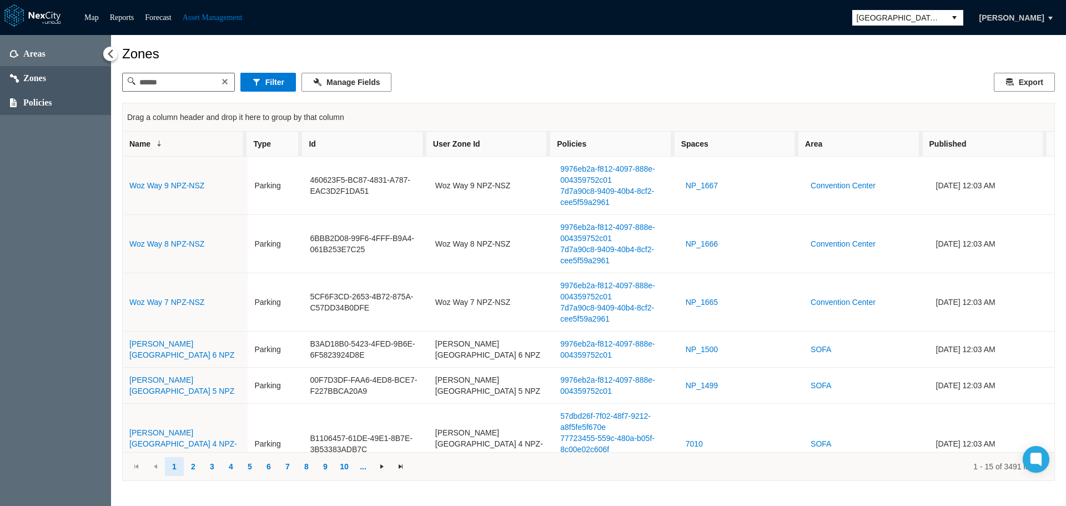 This screenshot has height=506, width=1066. Describe the element at coordinates (694, 144) in the screenshot. I see `span: Spaces` at that location.